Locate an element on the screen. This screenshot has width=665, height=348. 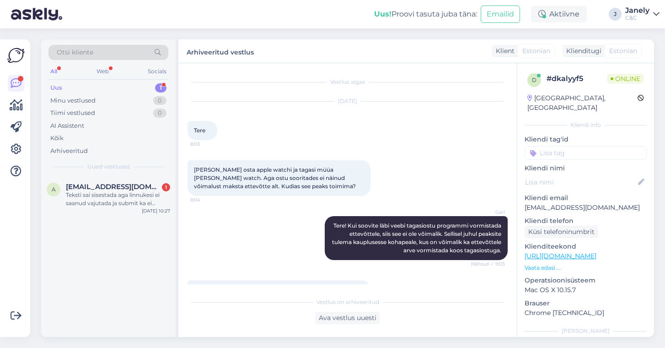
span: Online is located at coordinates (625, 79).